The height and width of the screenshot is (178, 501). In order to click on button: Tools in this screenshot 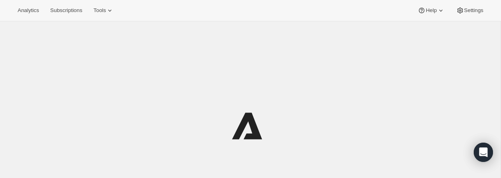, I will do `click(103, 10)`.